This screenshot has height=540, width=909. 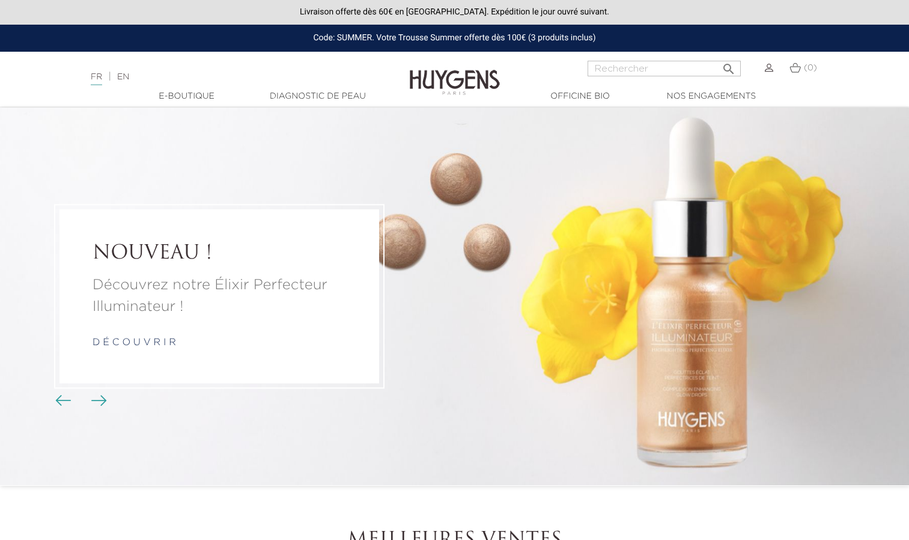 What do you see at coordinates (219, 254) in the screenshot?
I see `h2: NOUVEAU !` at bounding box center [219, 254].